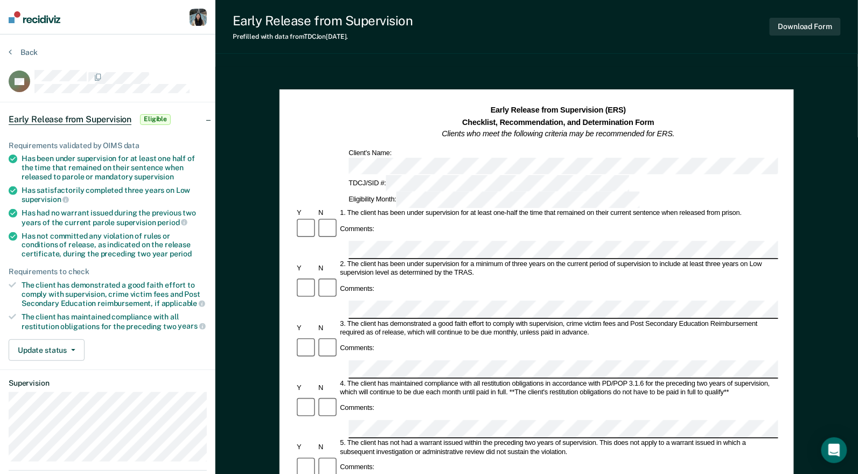 This screenshot has width=858, height=474. What do you see at coordinates (559, 213) in the screenshot?
I see `div: 1. The client has been under supervision for at least one-half the time that remained on their cu...` at bounding box center [559, 213].